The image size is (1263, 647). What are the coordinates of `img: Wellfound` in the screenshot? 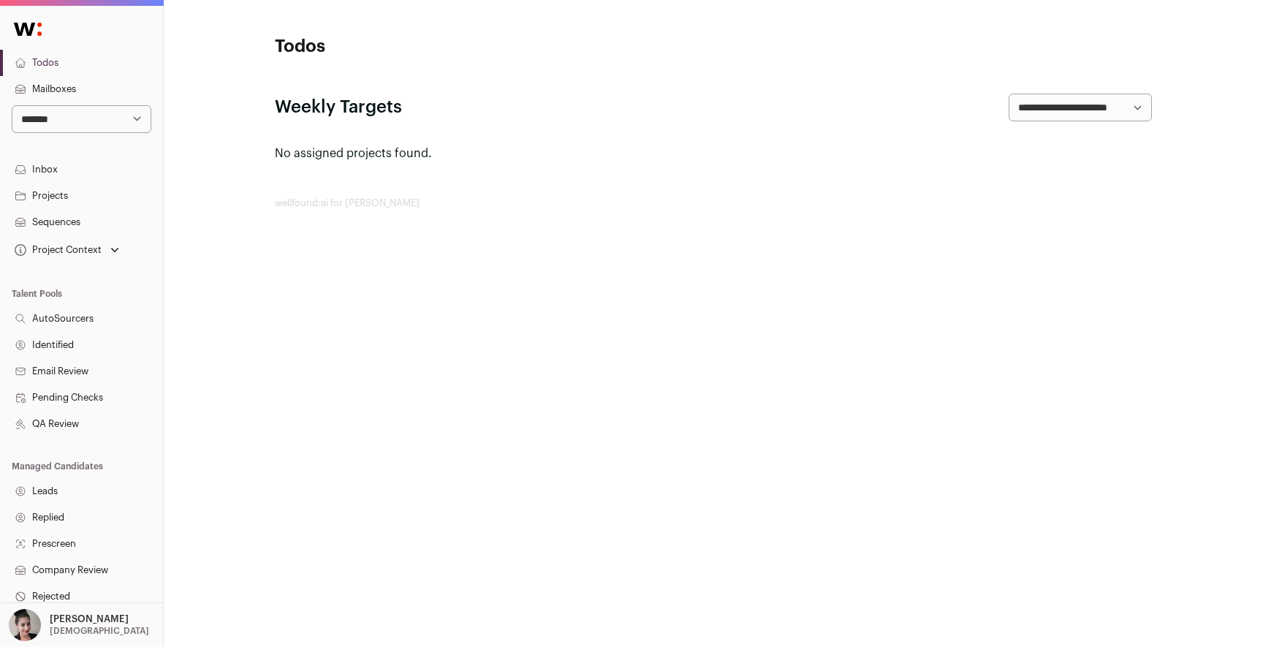 It's located at (28, 29).